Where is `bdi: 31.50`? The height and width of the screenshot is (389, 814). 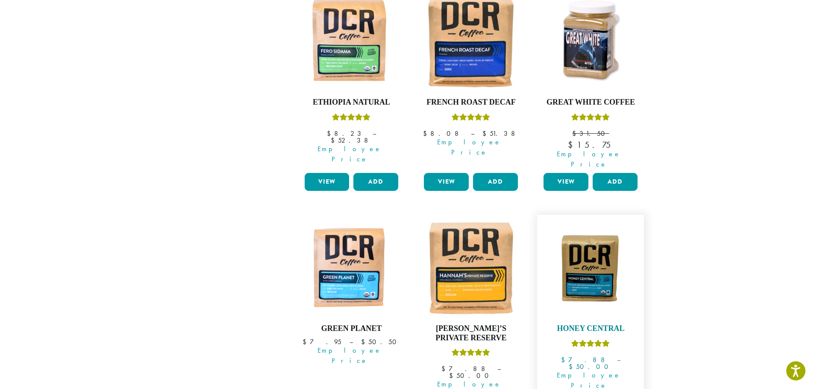 bdi: 31.50 is located at coordinates (590, 133).